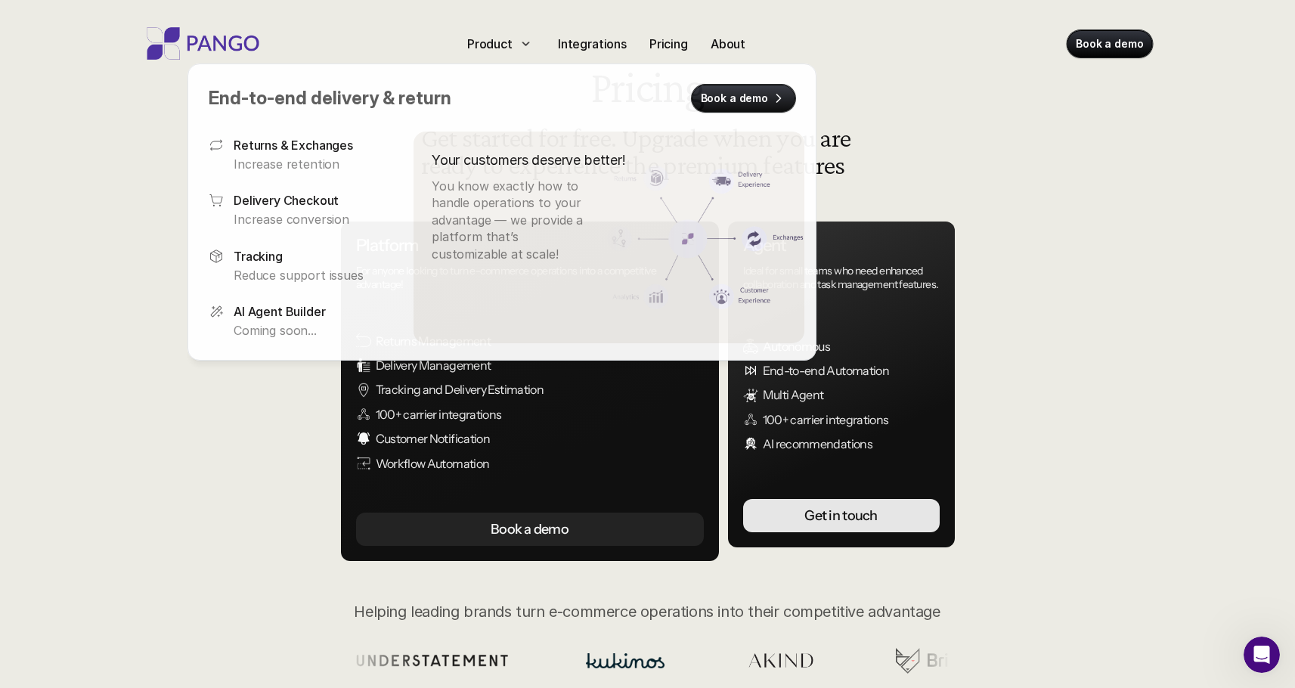 This screenshot has width=1295, height=688. I want to click on a: Book a demo, so click(1109, 44).